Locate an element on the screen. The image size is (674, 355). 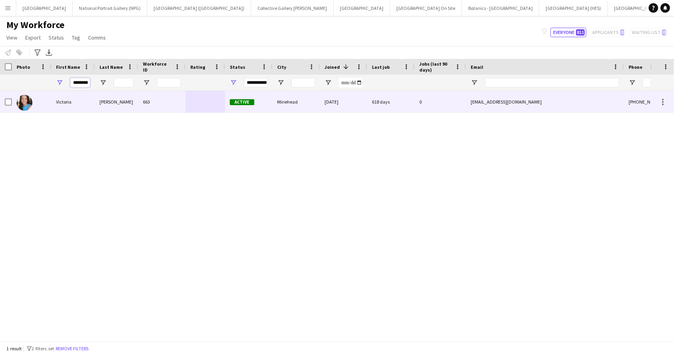
span: Joined is located at coordinates (332, 67).